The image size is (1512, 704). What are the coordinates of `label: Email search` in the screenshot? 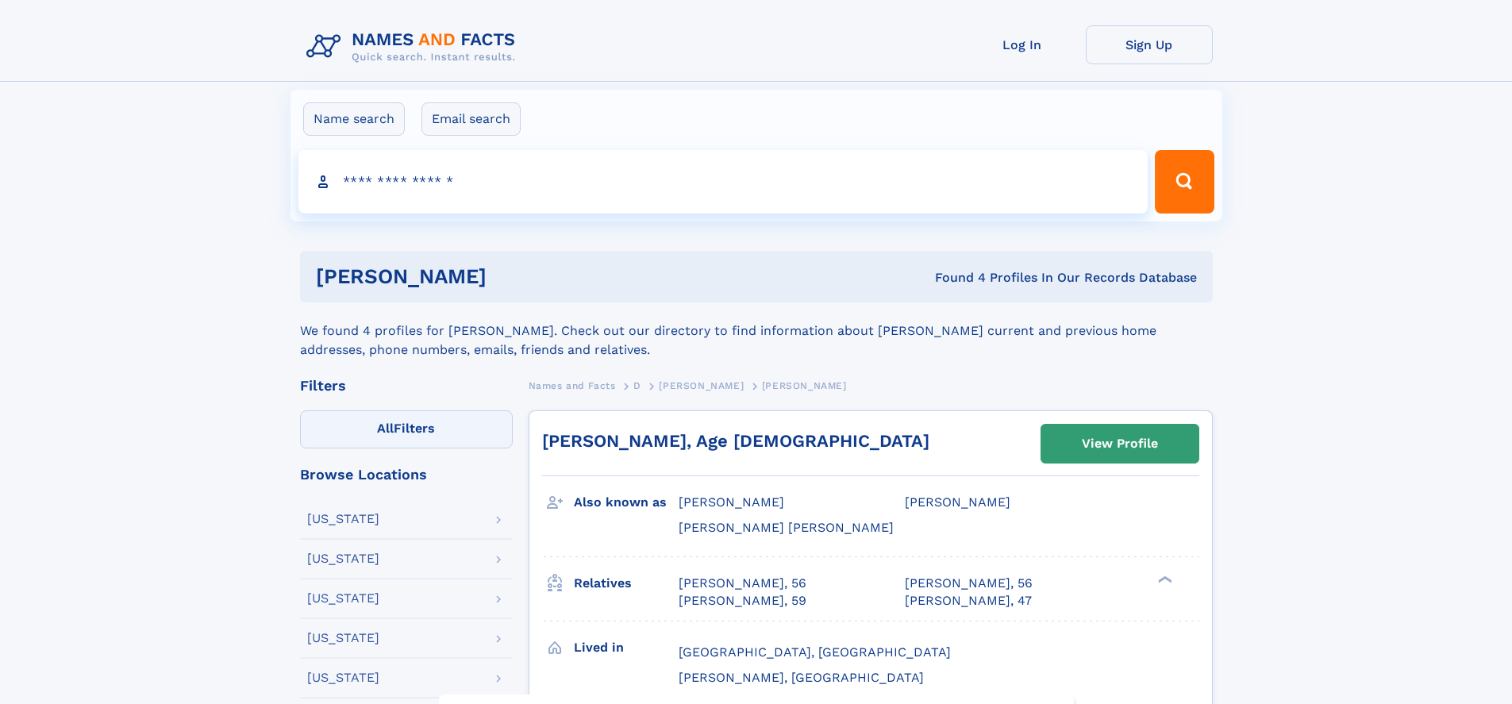 It's located at (471, 119).